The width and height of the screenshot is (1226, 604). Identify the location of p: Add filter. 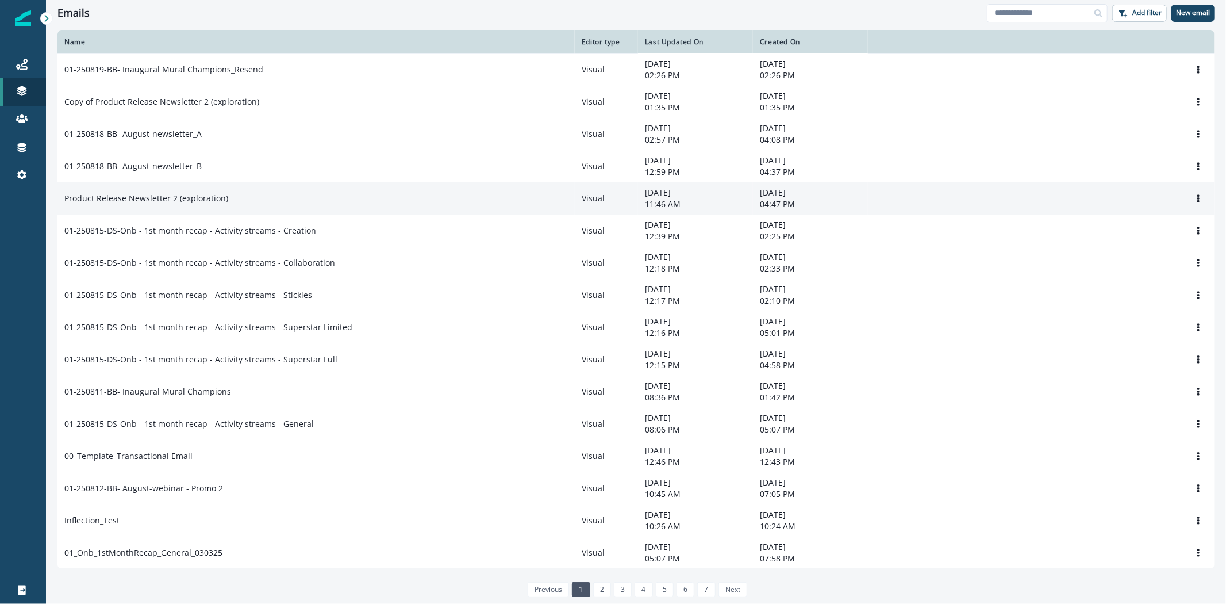
(1147, 13).